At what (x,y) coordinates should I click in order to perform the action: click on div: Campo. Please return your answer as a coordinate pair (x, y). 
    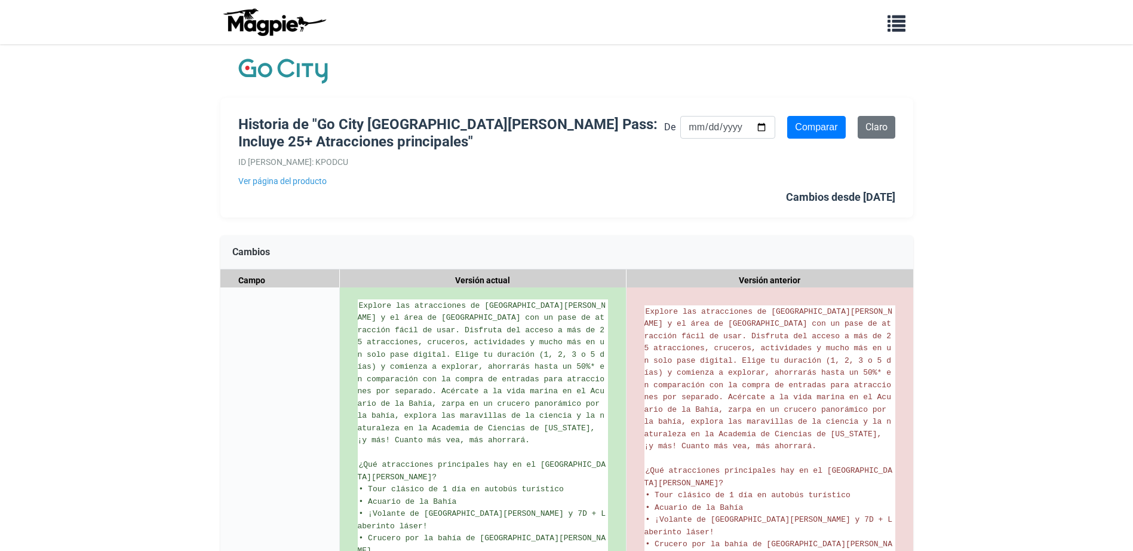
    Looking at the image, I should click on (280, 280).